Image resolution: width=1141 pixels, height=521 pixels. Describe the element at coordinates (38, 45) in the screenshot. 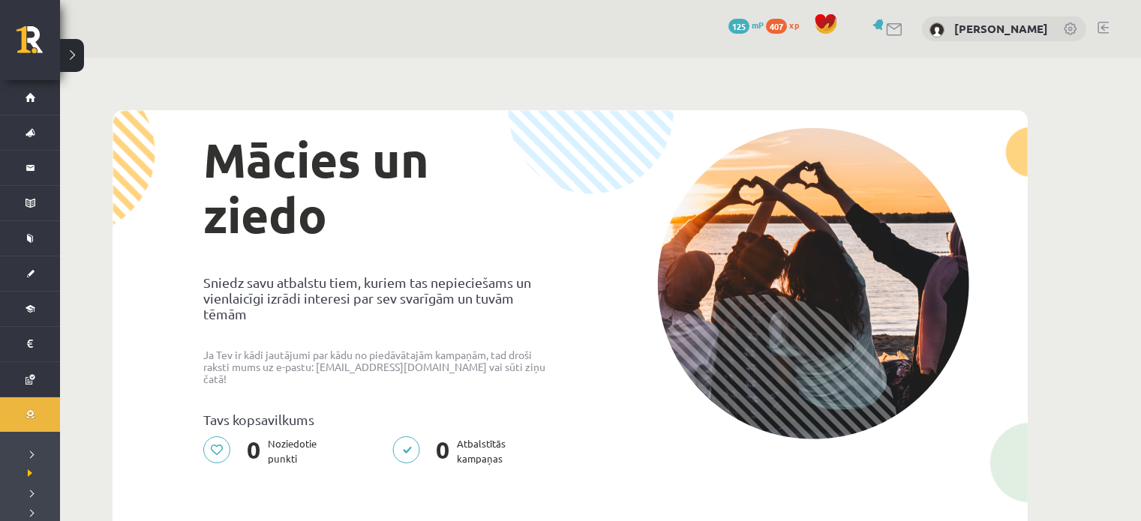

I see `a: Rīgas 1. Tālmācības vidusskola` at that location.